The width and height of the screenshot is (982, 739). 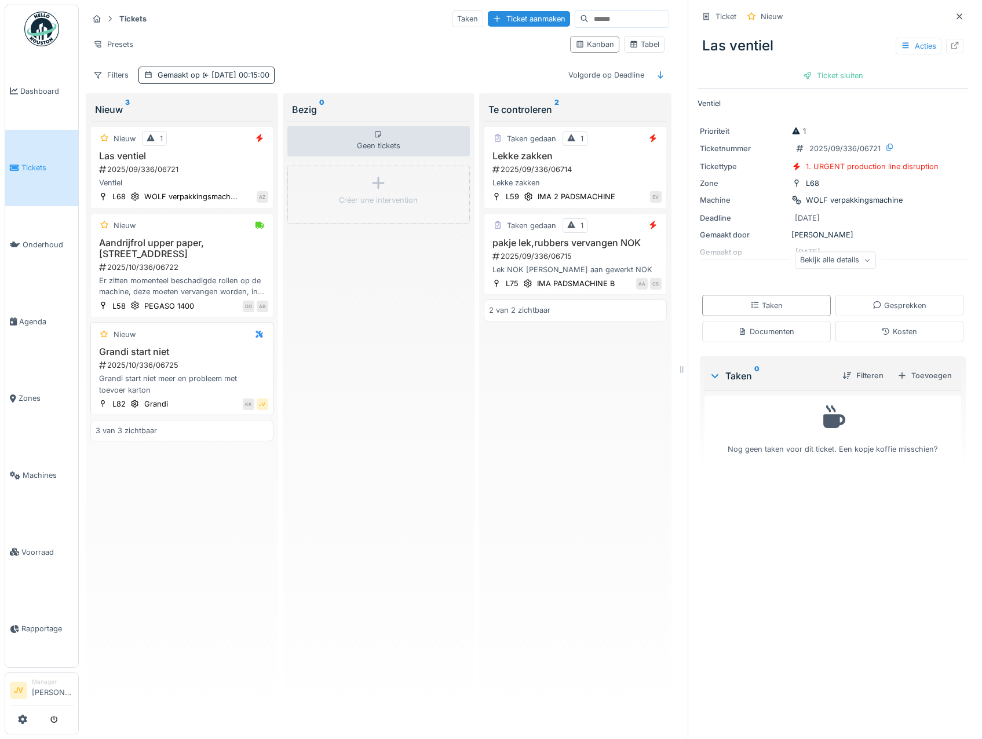 What do you see at coordinates (899, 331) in the screenshot?
I see `div: Kosten` at bounding box center [899, 331].